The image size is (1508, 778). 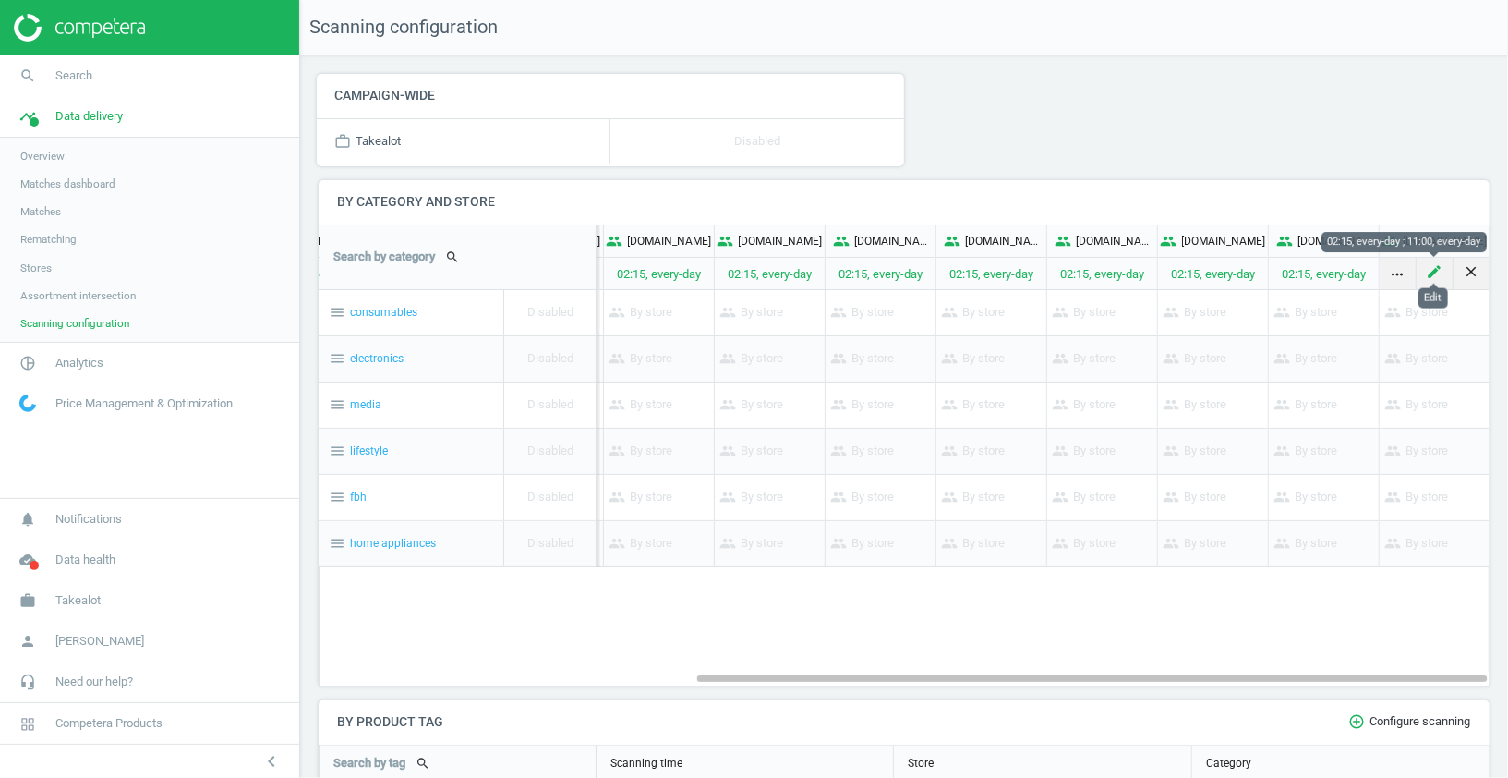 What do you see at coordinates (411, 543) in the screenshot?
I see `div: home appliances` at bounding box center [411, 543].